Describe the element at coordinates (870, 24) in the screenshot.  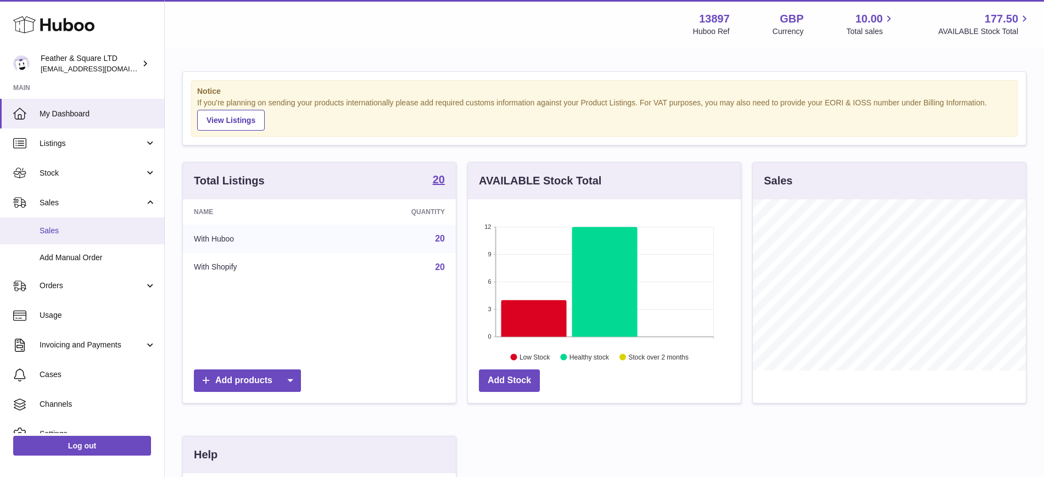
I see `a: 10.00 Total sales` at that location.